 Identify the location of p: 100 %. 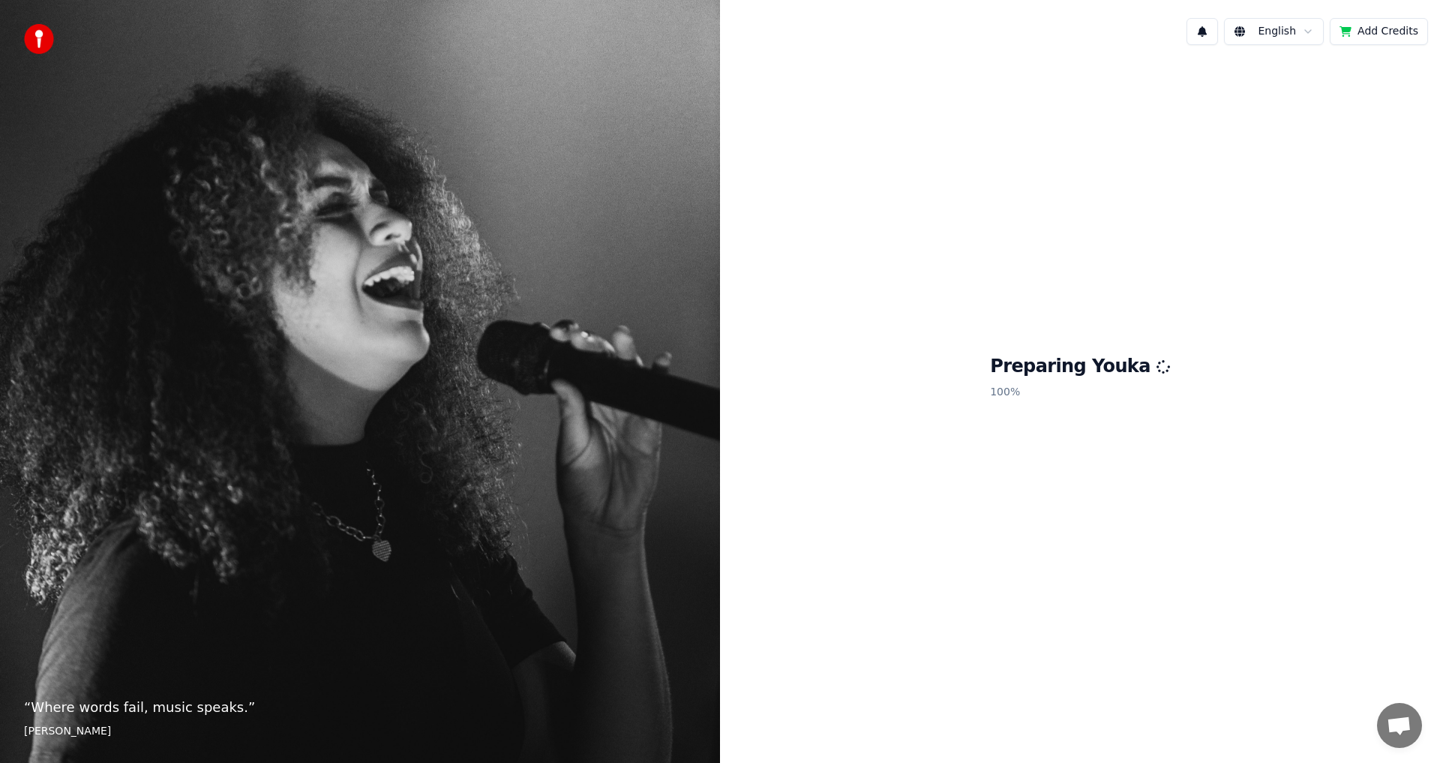
(1080, 392).